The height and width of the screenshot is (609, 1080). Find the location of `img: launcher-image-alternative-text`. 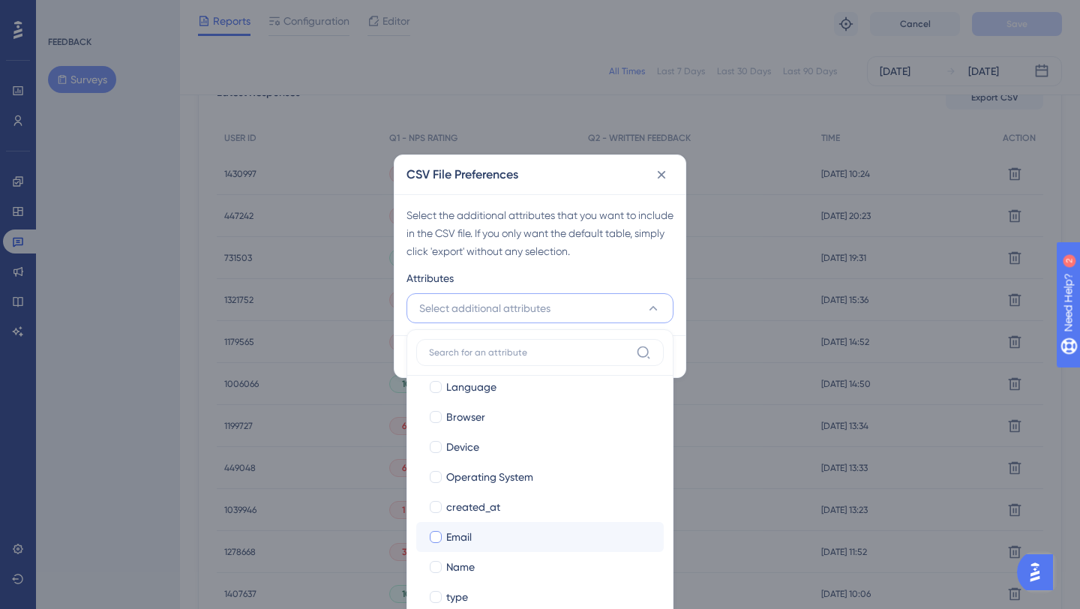

img: launcher-image-alternative-text is located at coordinates (18, 23).